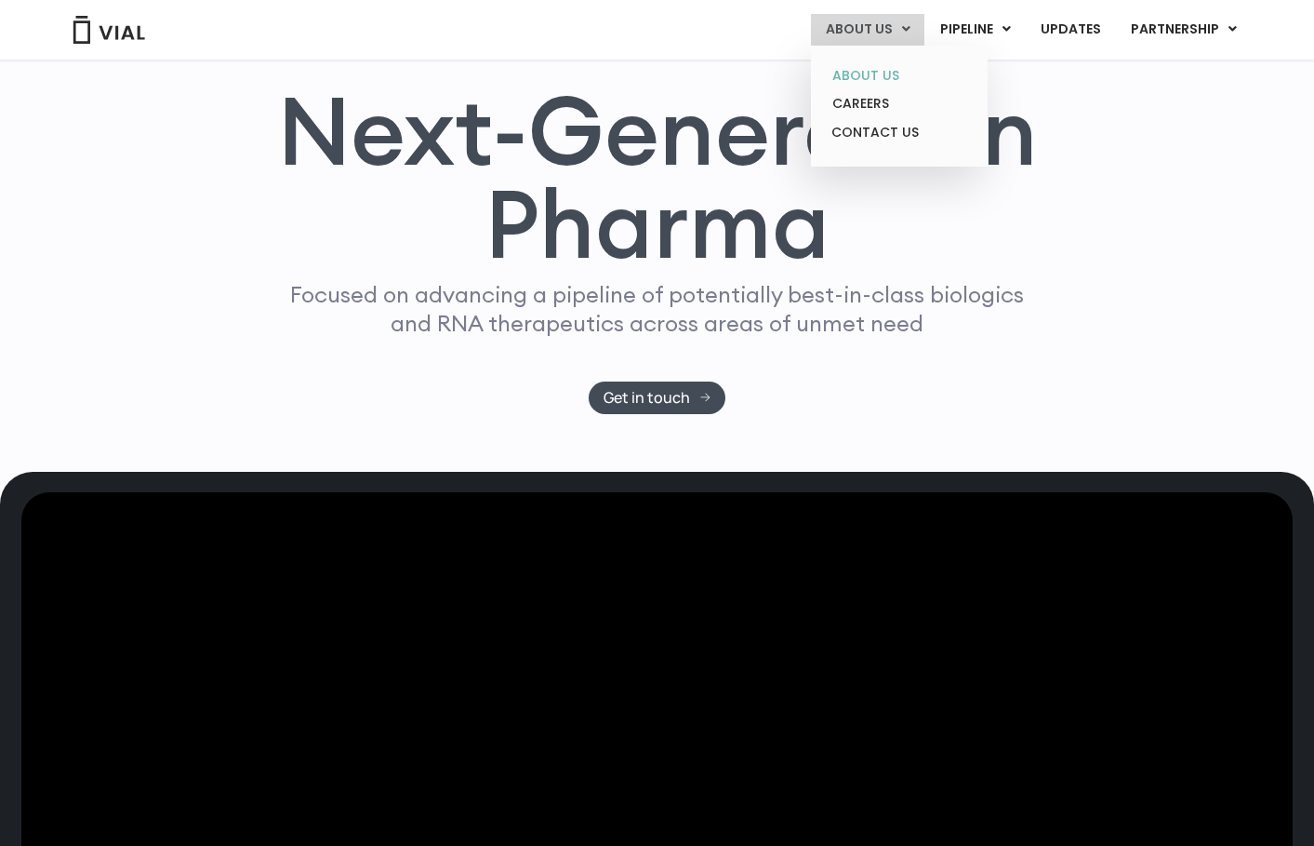 The width and height of the screenshot is (1314, 846). I want to click on p: Focused on advancing a pipeline of potentially best-in-class biologics and RNA therapeutics acros..., so click(658, 309).